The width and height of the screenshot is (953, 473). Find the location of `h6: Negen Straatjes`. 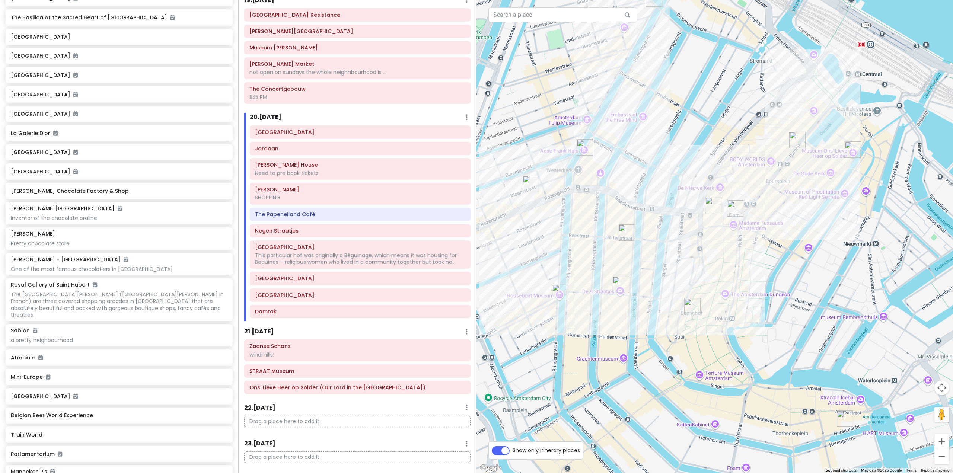

h6: Negen Straatjes is located at coordinates (360, 231).